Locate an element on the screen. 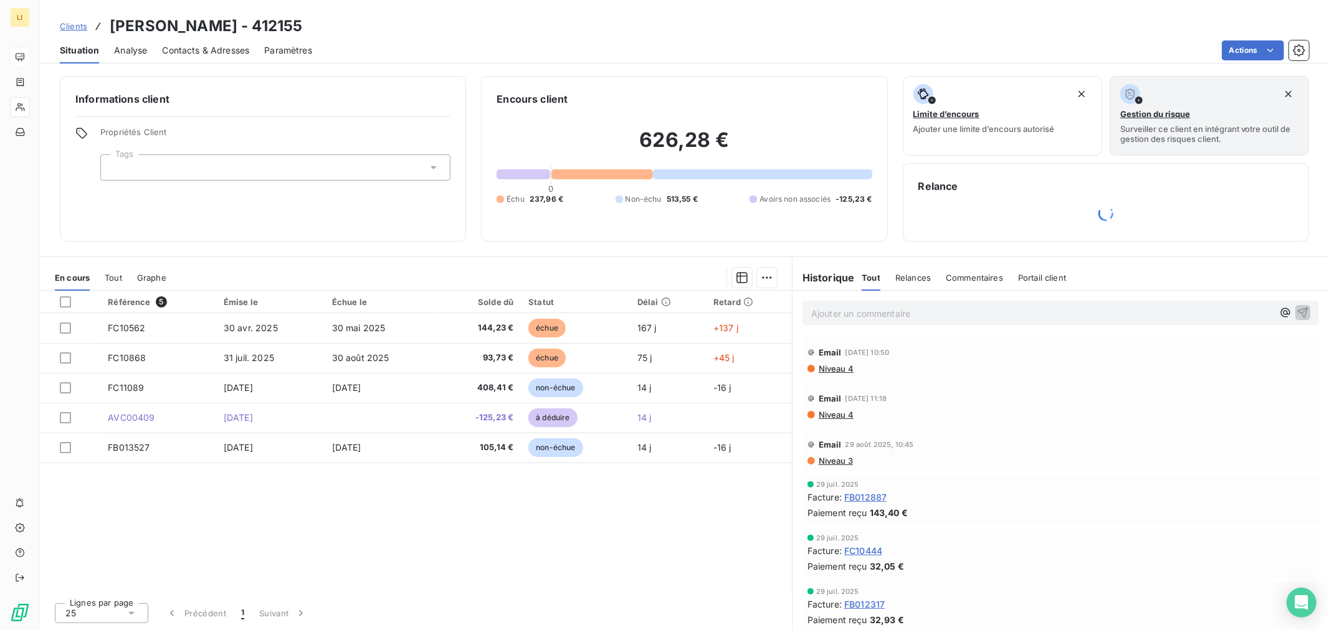 The image size is (1329, 630). span: 0 is located at coordinates (551, 189).